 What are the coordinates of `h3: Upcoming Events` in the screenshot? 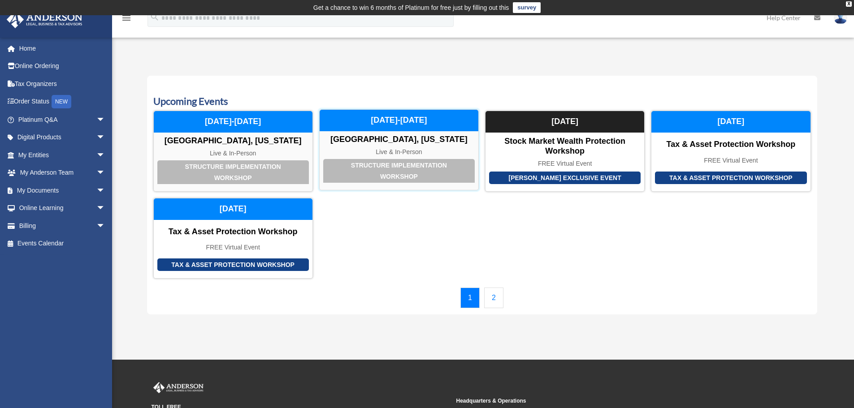 It's located at (482, 101).